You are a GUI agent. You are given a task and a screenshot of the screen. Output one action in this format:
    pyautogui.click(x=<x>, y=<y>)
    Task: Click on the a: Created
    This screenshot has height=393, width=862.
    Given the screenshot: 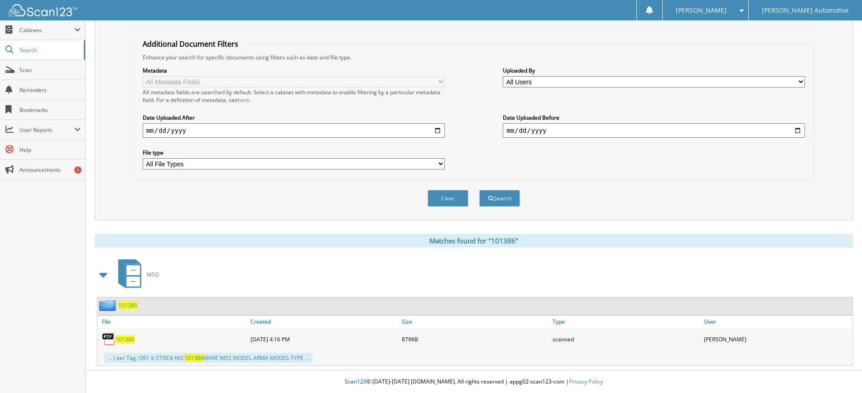 What is the action you would take?
    pyautogui.click(x=323, y=321)
    